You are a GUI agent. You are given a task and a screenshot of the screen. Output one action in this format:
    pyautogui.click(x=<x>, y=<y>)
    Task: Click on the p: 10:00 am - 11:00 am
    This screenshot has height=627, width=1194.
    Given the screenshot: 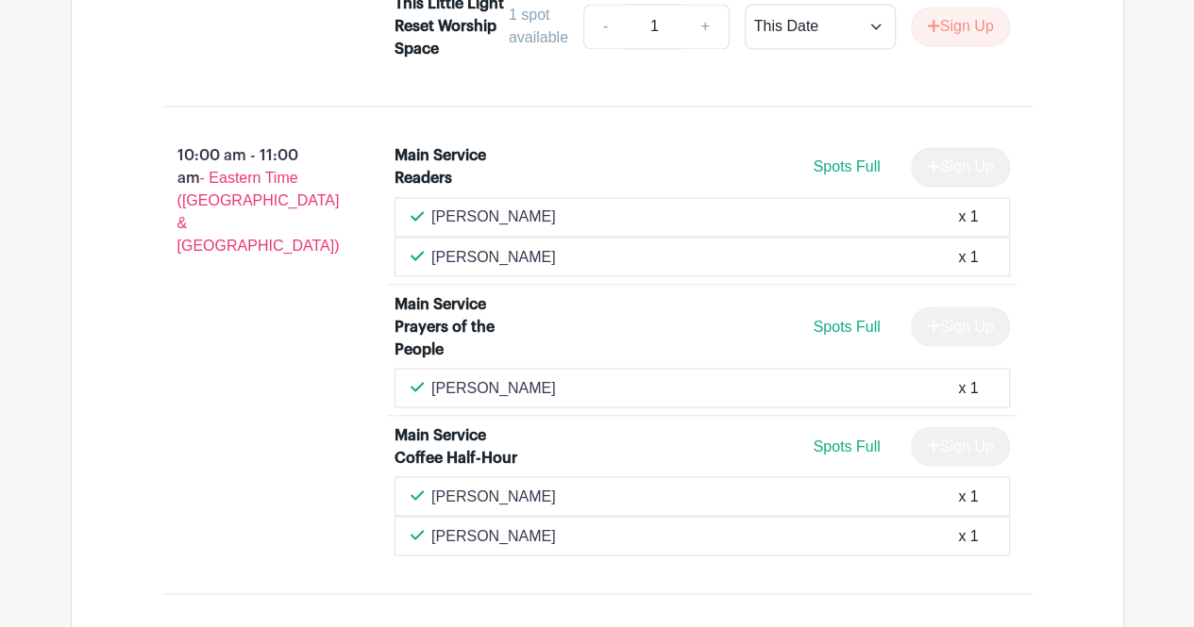 What is the action you would take?
    pyautogui.click(x=248, y=201)
    